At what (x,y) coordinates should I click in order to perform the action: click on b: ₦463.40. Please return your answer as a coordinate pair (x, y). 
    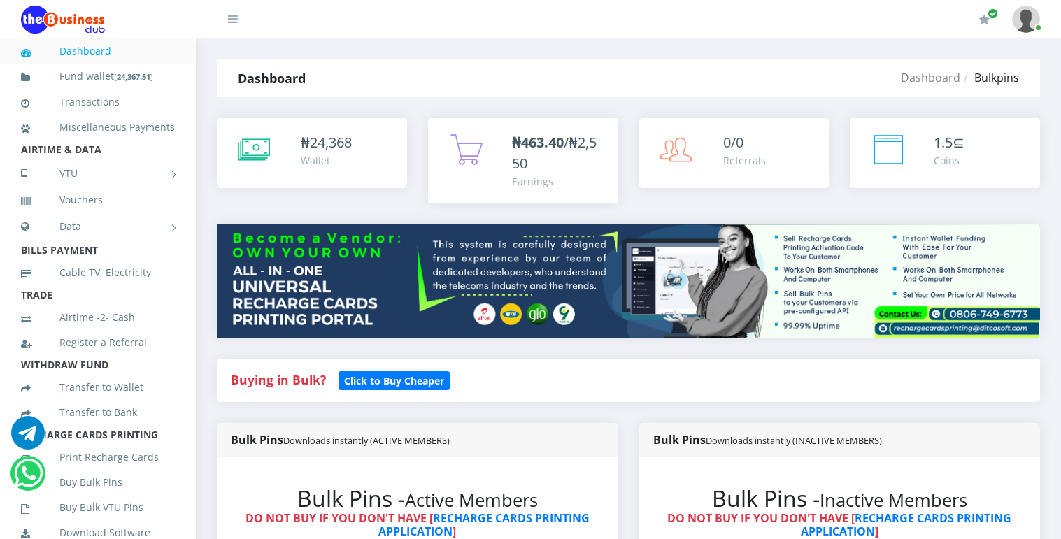
    Looking at the image, I should click on (538, 142).